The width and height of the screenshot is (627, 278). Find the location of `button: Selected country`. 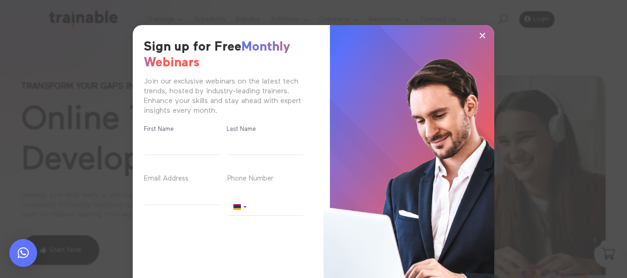

button: Selected country is located at coordinates (239, 207).